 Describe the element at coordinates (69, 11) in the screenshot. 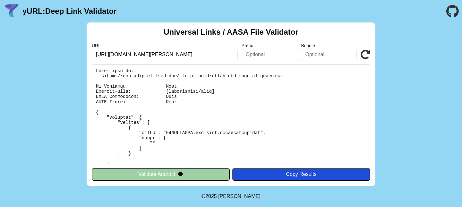

I see `a: yURL:Deep Link Validator` at that location.